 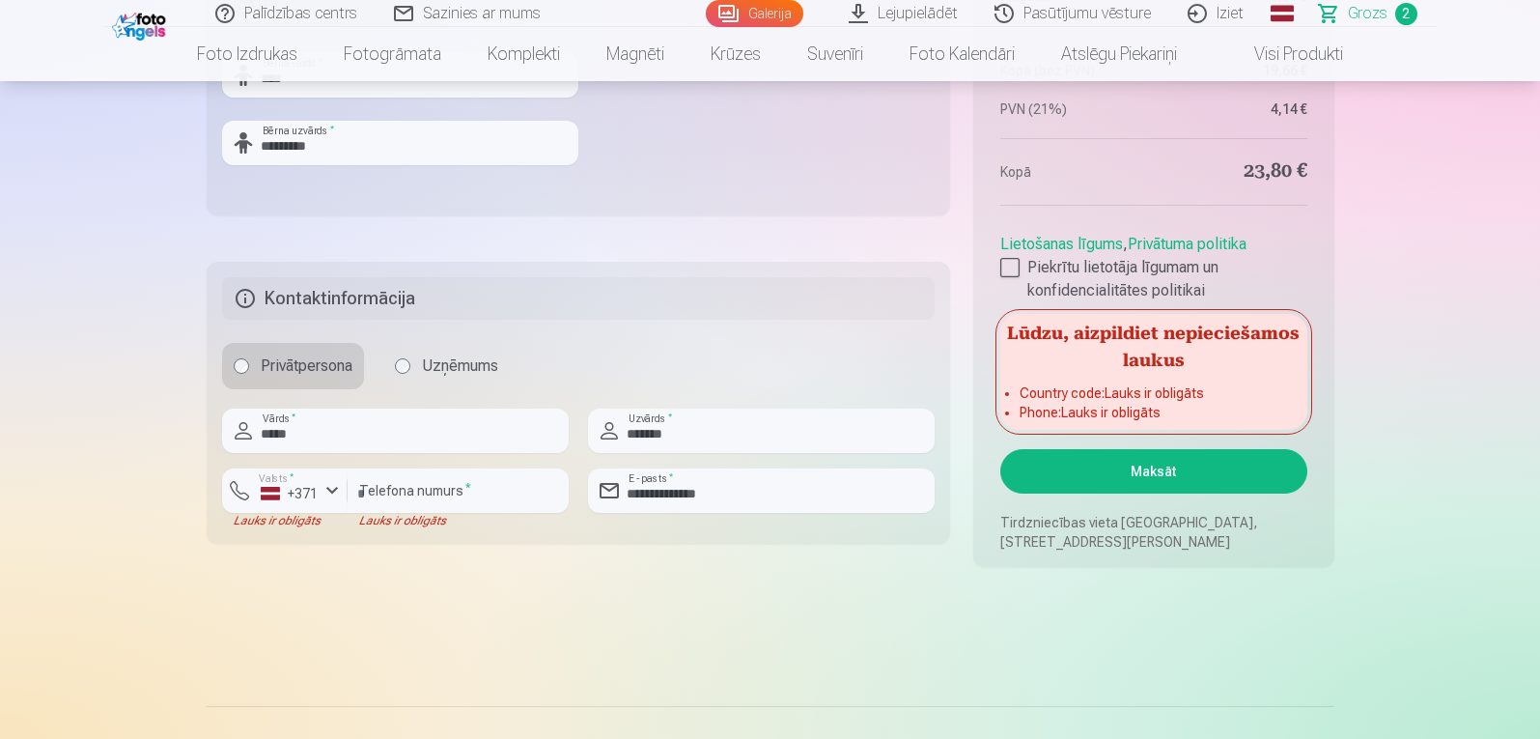 I want to click on h5: Kontaktinformācija, so click(x=578, y=298).